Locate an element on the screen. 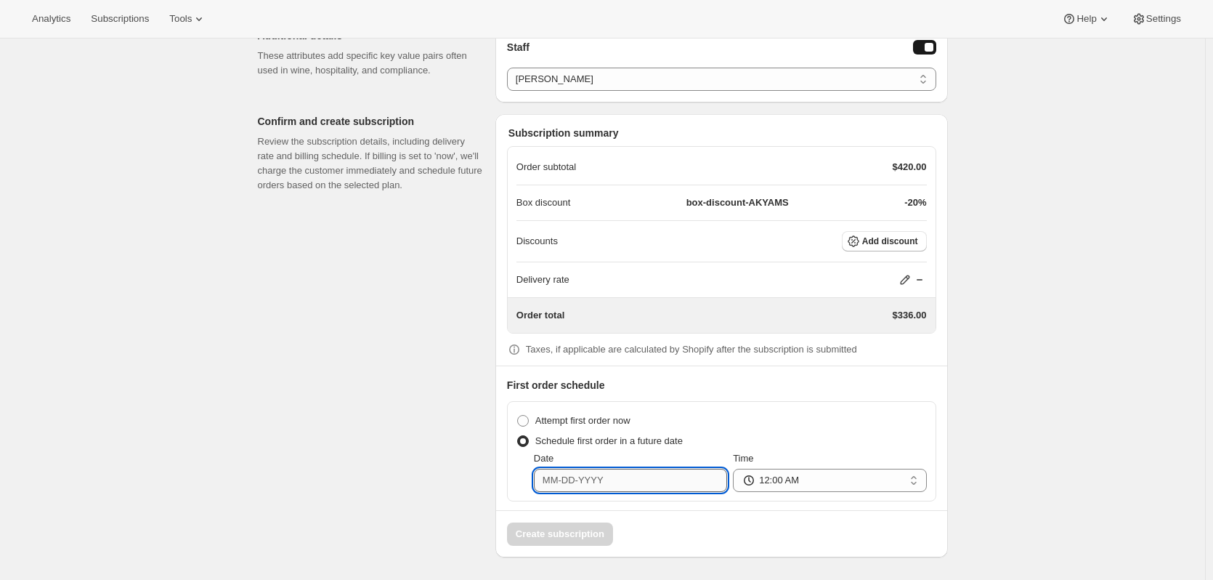 The width and height of the screenshot is (1213, 580). button: Help is located at coordinates (1086, 19).